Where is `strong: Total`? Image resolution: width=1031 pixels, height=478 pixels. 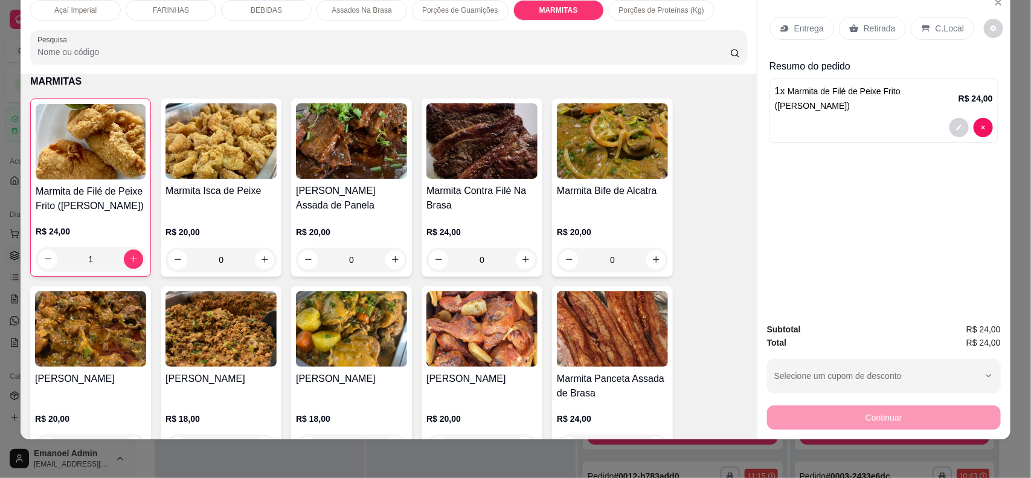
strong: Total is located at coordinates (777, 343).